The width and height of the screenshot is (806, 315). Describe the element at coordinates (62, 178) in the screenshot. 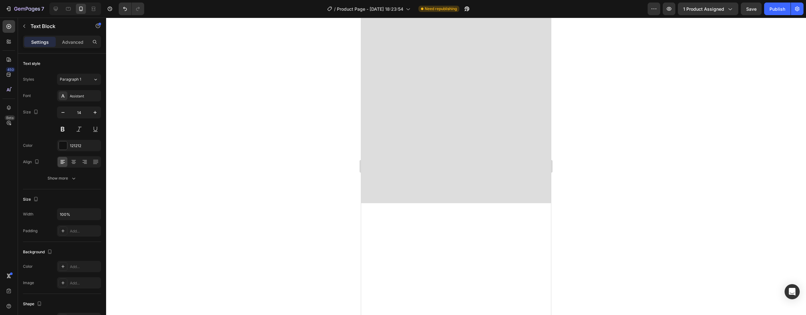

I see `button: Show more` at that location.